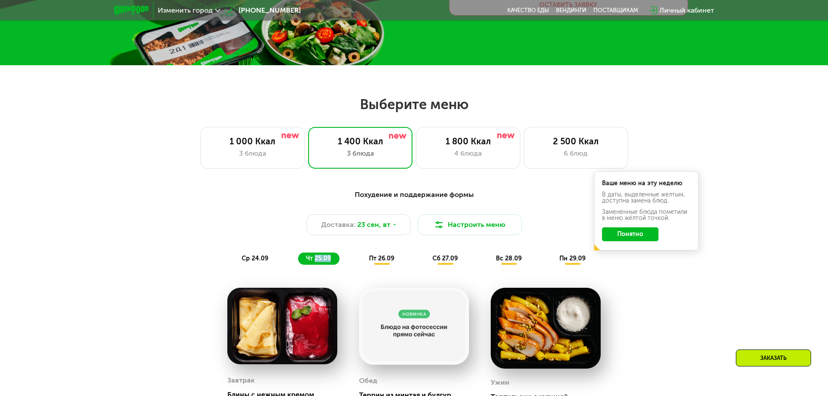 Image resolution: width=828 pixels, height=396 pixels. Describe the element at coordinates (646, 198) in the screenshot. I see `div: В даты, выделенные желтым, доступна замена блюд.` at that location.